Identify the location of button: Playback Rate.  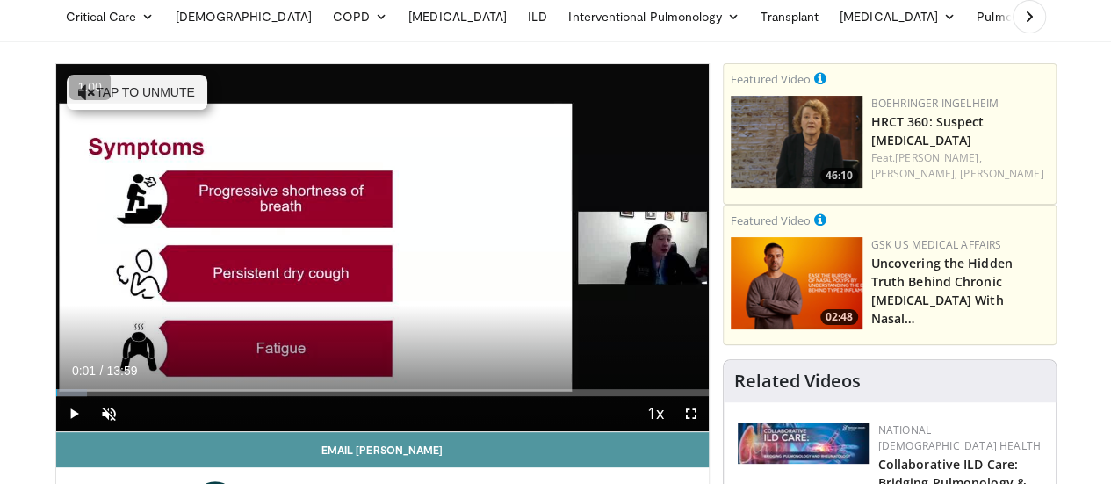
(656, 413).